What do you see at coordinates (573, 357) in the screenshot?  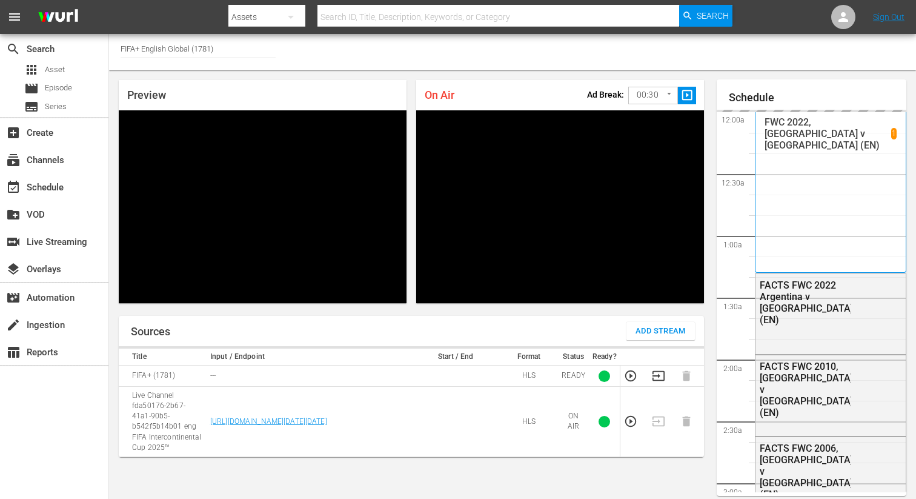 I see `th: Status` at bounding box center [573, 357].